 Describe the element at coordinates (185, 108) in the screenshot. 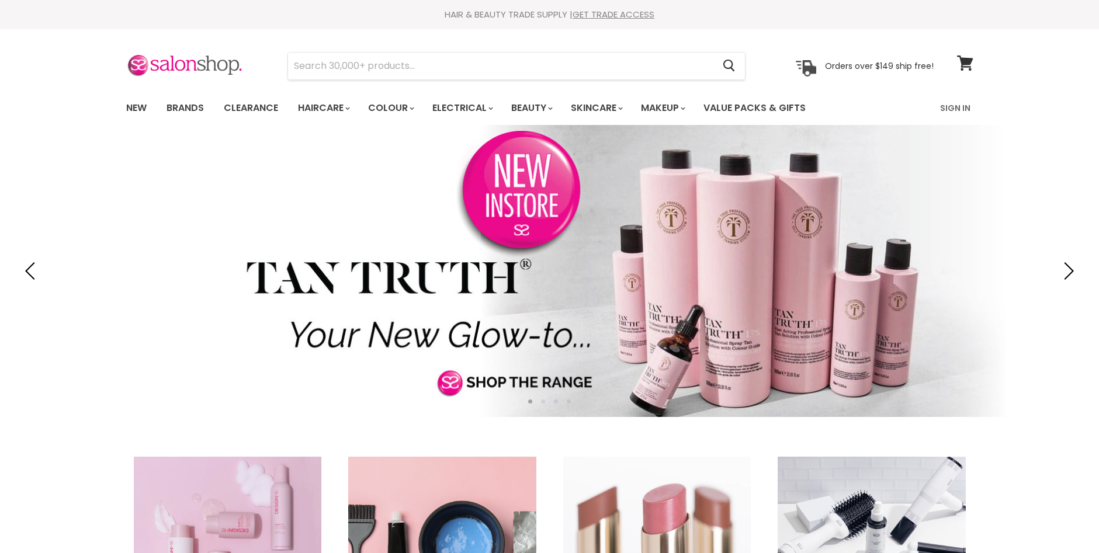

I see `a: Brands` at that location.